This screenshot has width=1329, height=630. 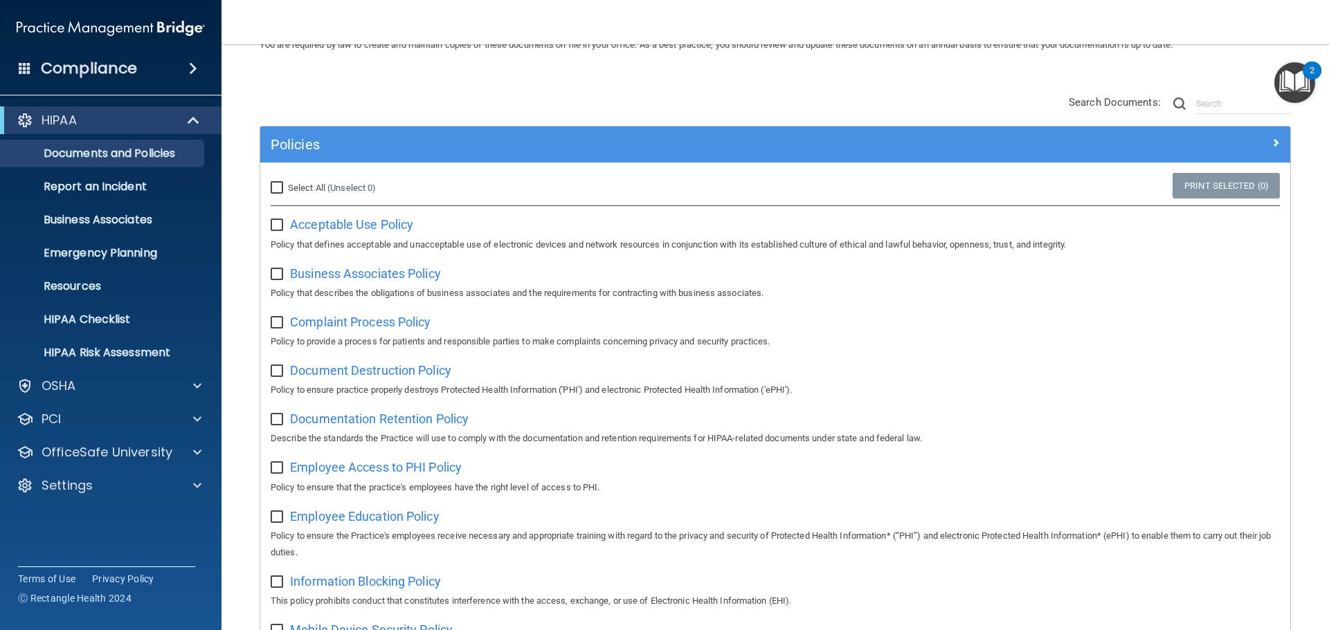 What do you see at coordinates (109, 486) in the screenshot?
I see `a: Settings` at bounding box center [109, 486].